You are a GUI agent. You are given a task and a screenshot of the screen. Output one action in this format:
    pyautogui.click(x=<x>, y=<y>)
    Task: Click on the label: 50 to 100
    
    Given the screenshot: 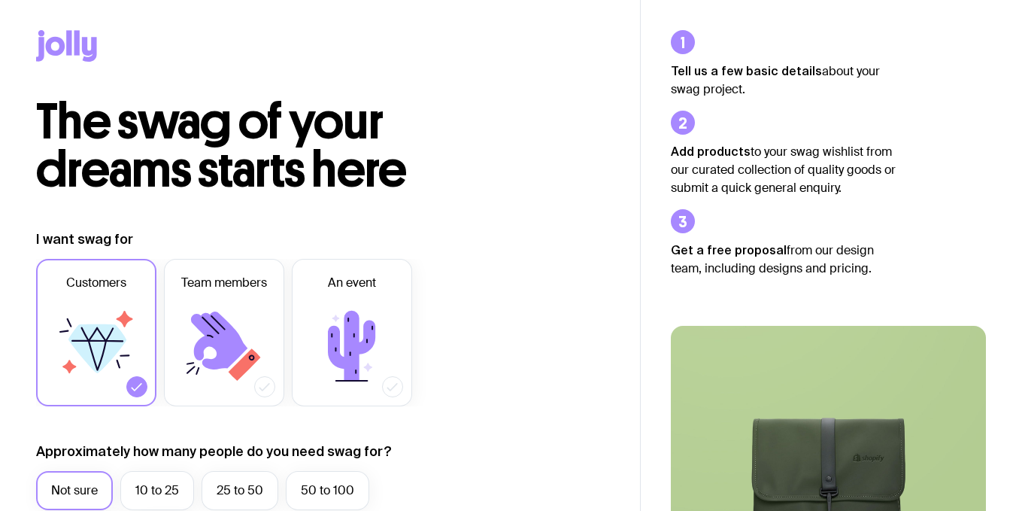 What is the action you would take?
    pyautogui.click(x=327, y=491)
    